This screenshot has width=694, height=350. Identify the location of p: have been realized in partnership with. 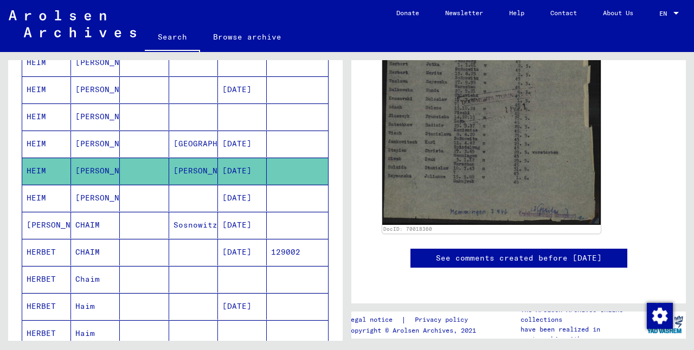
(582, 334).